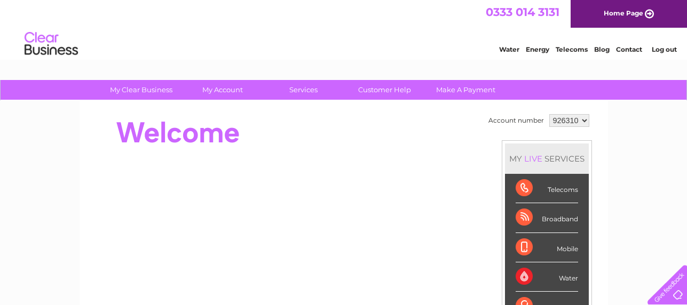 This screenshot has height=305, width=687. Describe the element at coordinates (547, 277) in the screenshot. I see `div: Water` at that location.